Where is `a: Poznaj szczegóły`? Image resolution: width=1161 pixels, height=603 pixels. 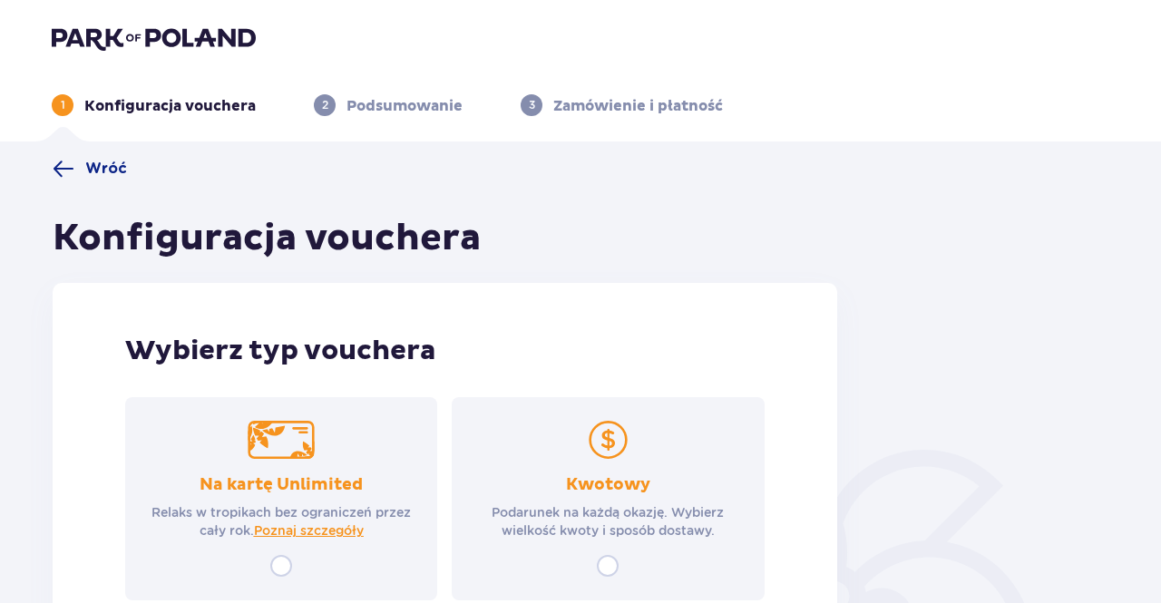
a: Poznaj szczegóły is located at coordinates (308, 531).